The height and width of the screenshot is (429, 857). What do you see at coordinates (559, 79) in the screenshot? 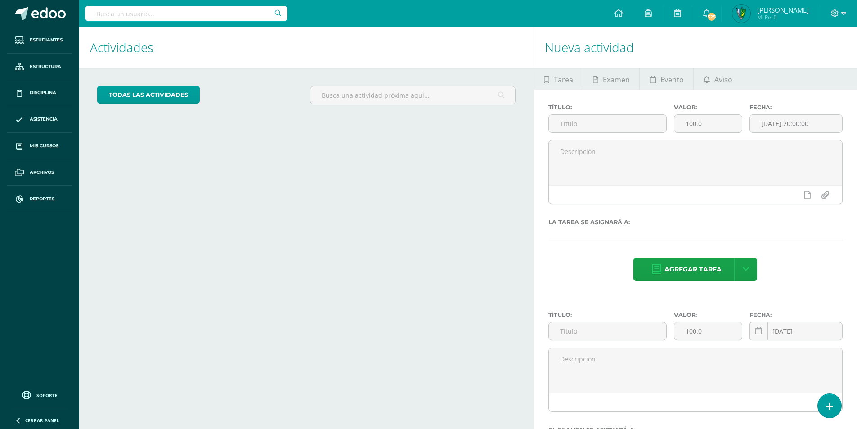
I see `a: Tarea` at bounding box center [559, 79].